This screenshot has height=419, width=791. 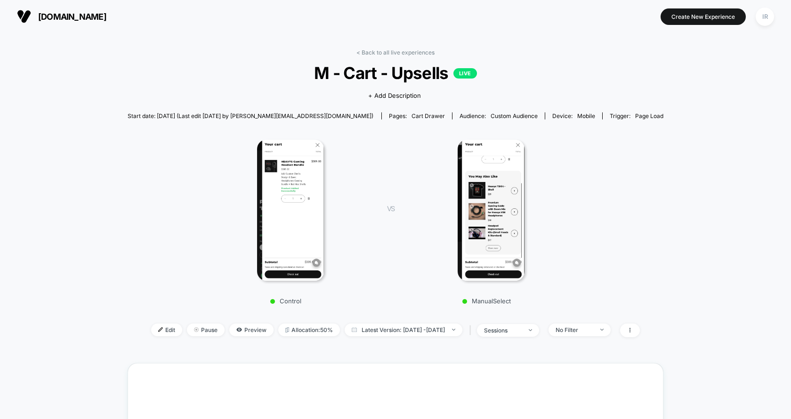 I want to click on p: ManualSelect, so click(x=486, y=301).